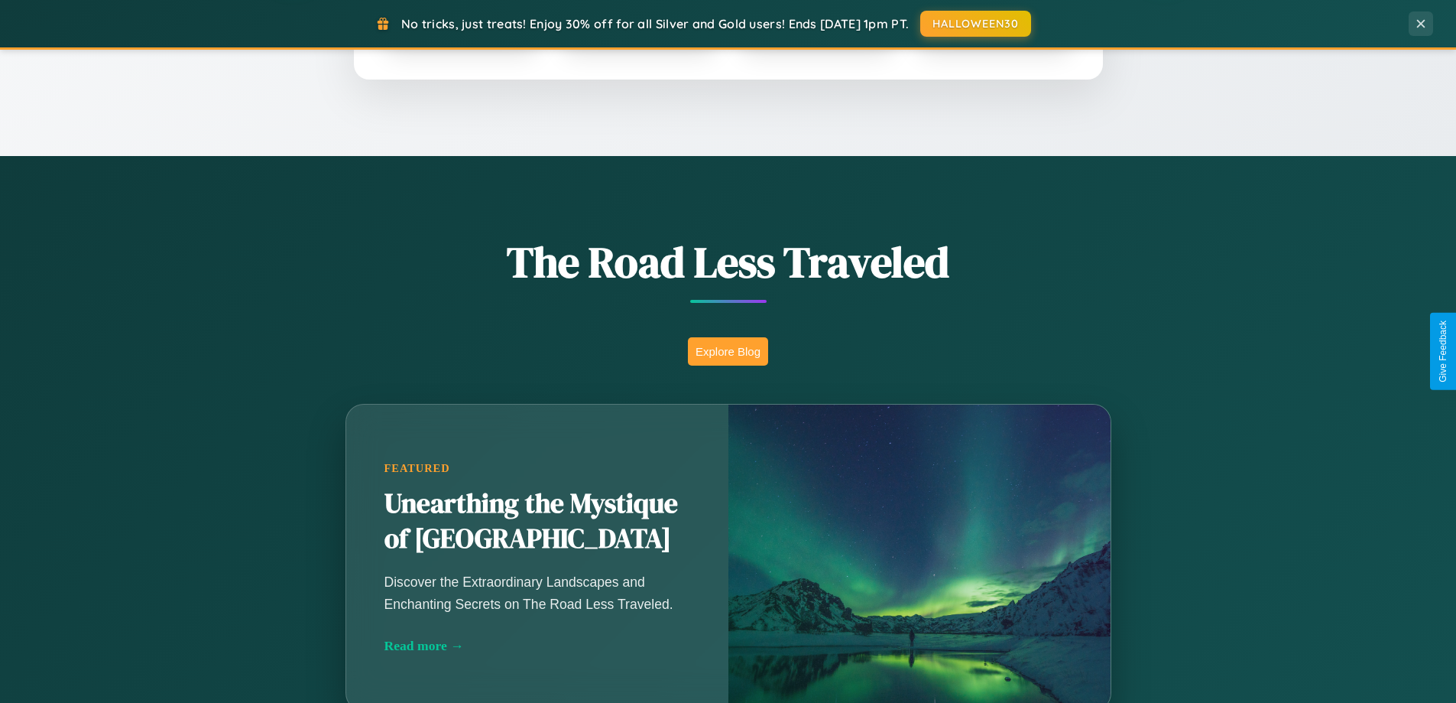  Describe the element at coordinates (537, 645) in the screenshot. I see `div: Read more →` at that location.